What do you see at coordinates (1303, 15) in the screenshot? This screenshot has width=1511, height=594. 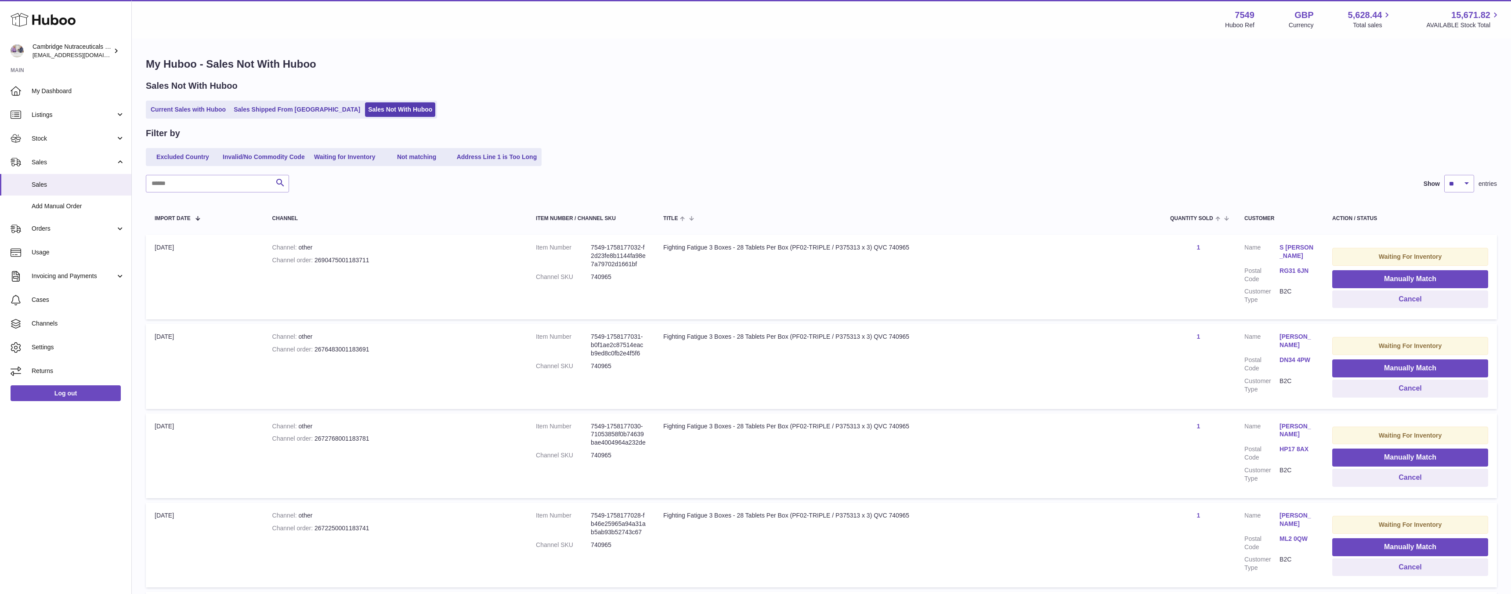 I see `strong: GBP` at bounding box center [1303, 15].